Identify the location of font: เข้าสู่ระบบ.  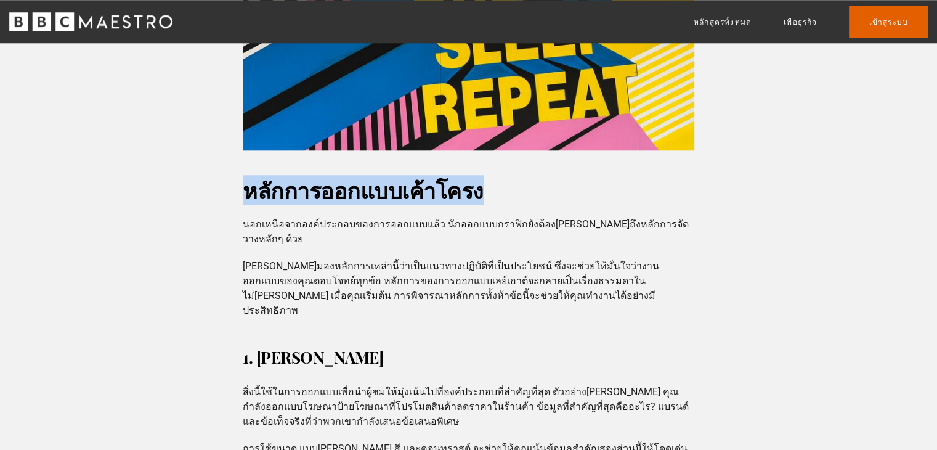
(888, 22).